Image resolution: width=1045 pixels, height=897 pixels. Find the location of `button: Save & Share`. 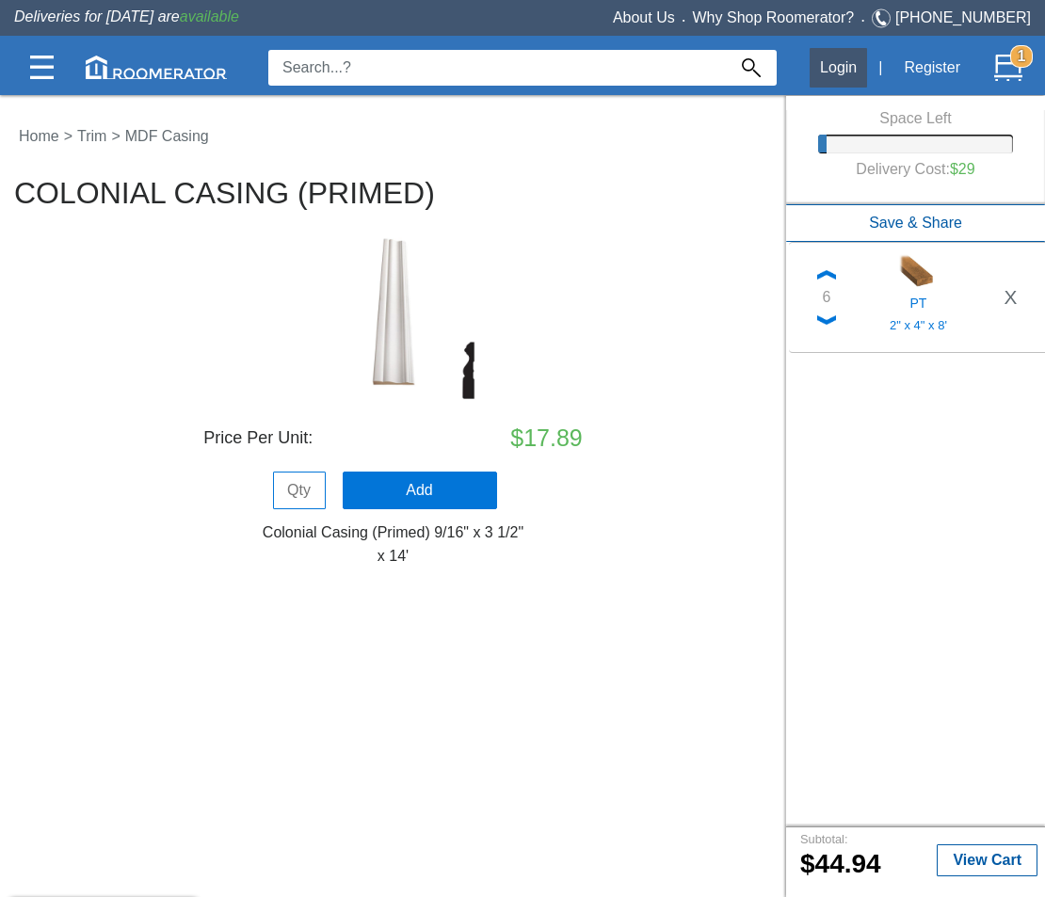

button: Save & Share is located at coordinates (915, 223).